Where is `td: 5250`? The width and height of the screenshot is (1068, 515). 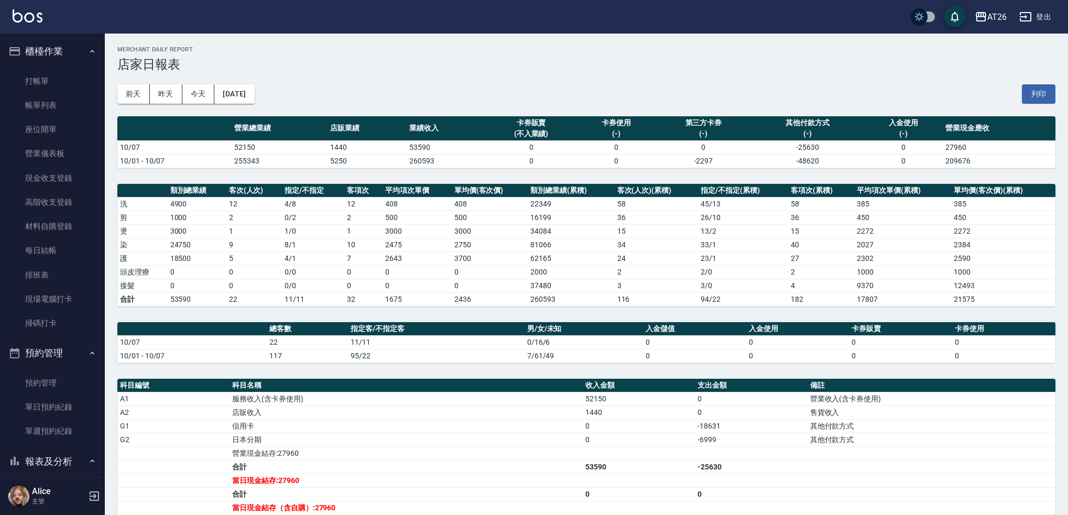
td: 5250 is located at coordinates (367, 161).